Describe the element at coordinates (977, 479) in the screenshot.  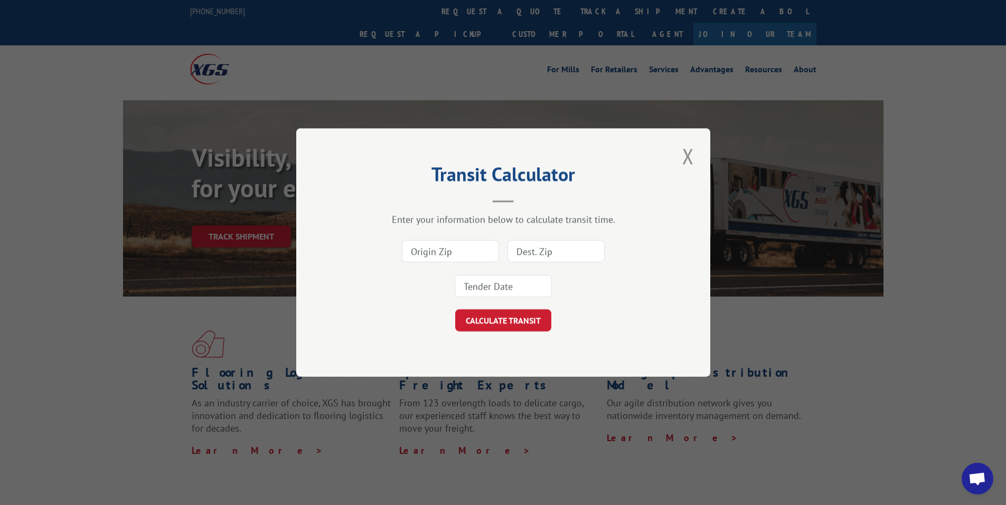
I see `a: Open chat` at that location.